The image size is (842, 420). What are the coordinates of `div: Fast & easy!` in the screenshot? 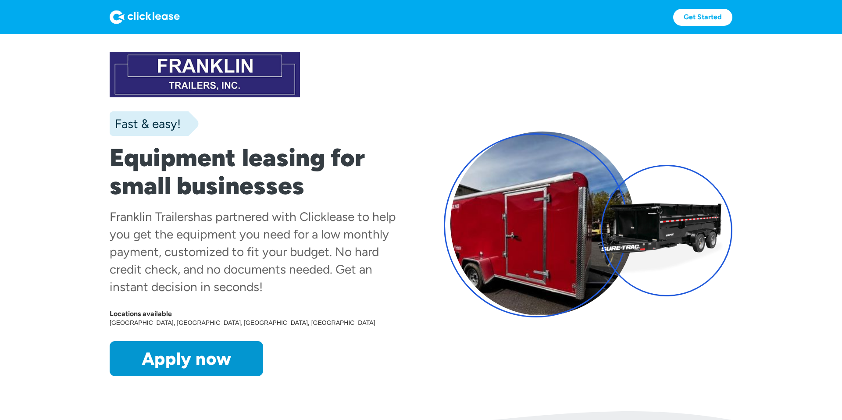 It's located at (145, 124).